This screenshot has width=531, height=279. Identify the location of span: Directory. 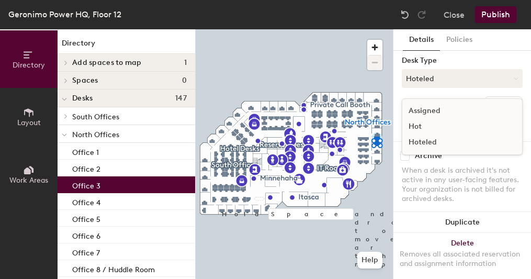
(29, 65).